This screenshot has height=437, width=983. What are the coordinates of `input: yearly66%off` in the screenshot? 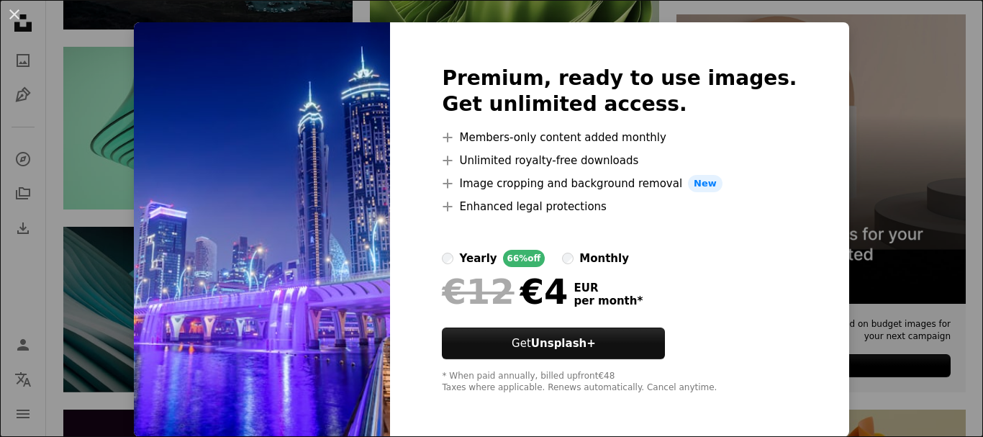 It's located at (448, 258).